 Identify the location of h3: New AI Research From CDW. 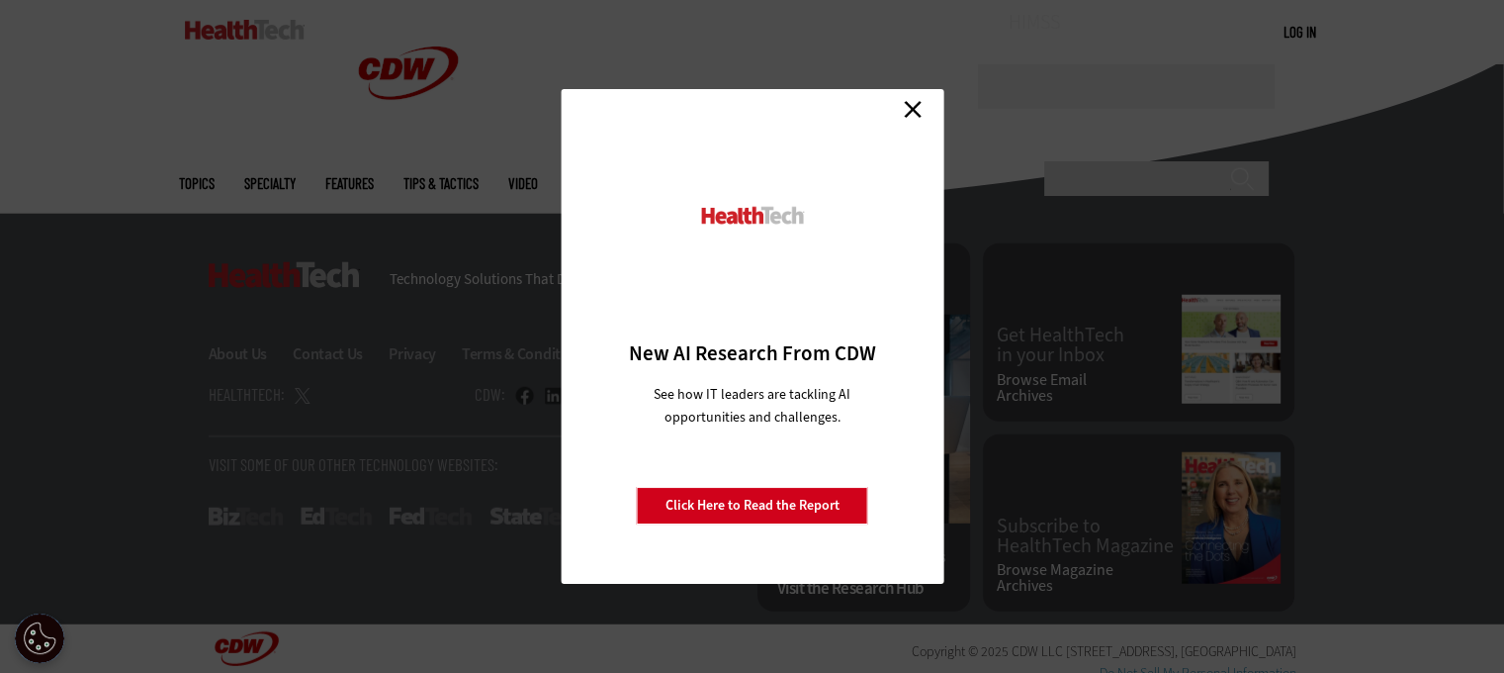
(752, 353).